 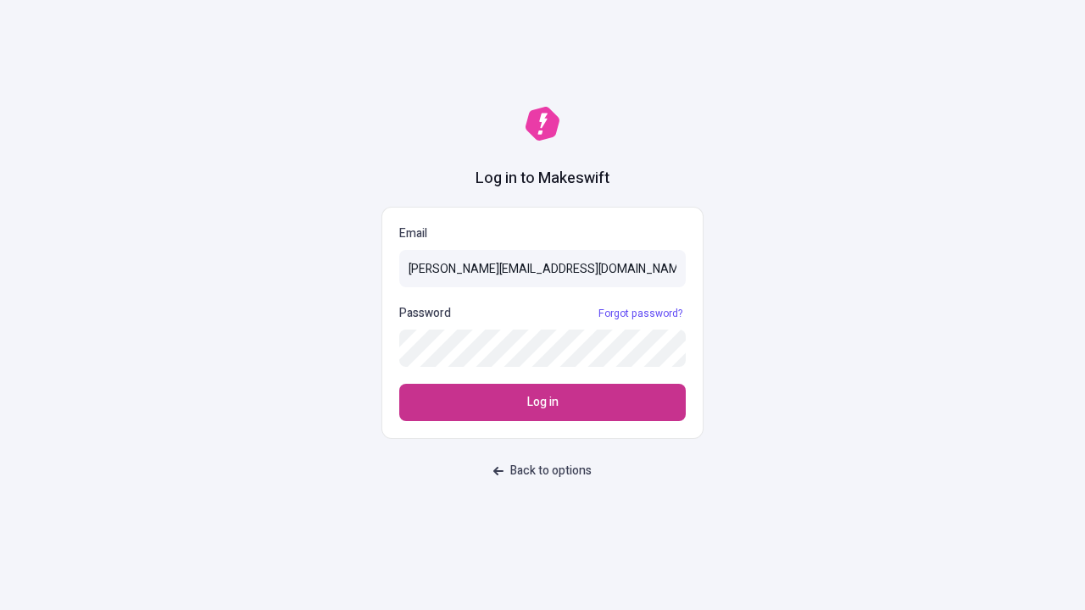 What do you see at coordinates (543, 269) in the screenshot?
I see `input: Email` at bounding box center [543, 269].